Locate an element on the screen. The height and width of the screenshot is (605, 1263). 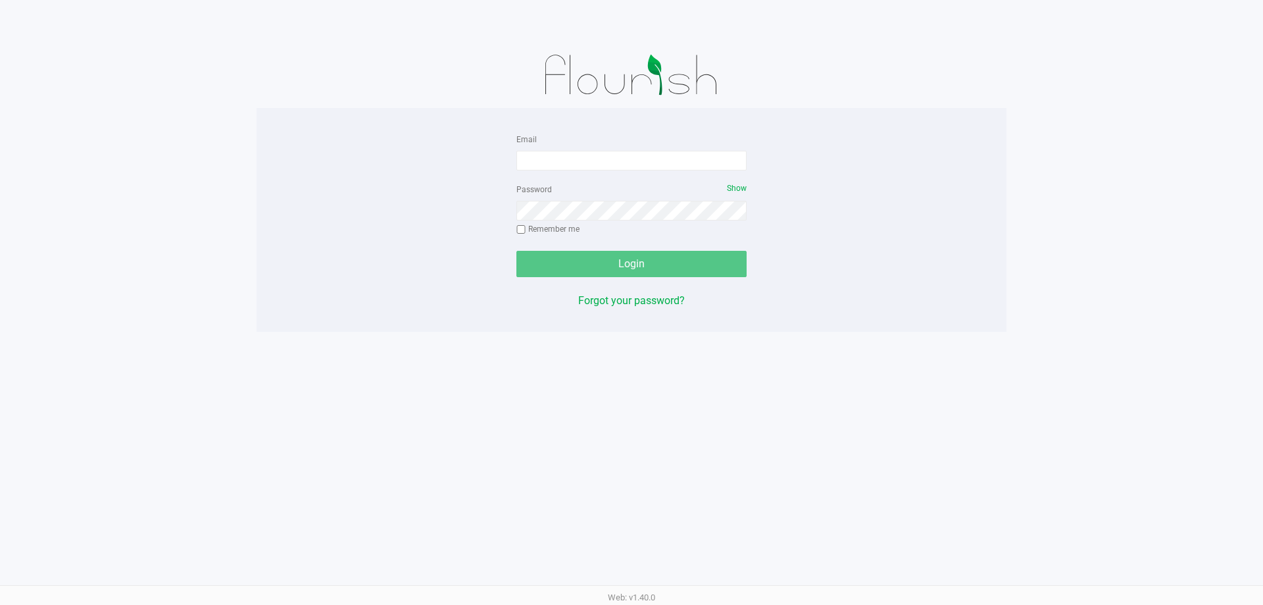
label: Remember me is located at coordinates (548, 229).